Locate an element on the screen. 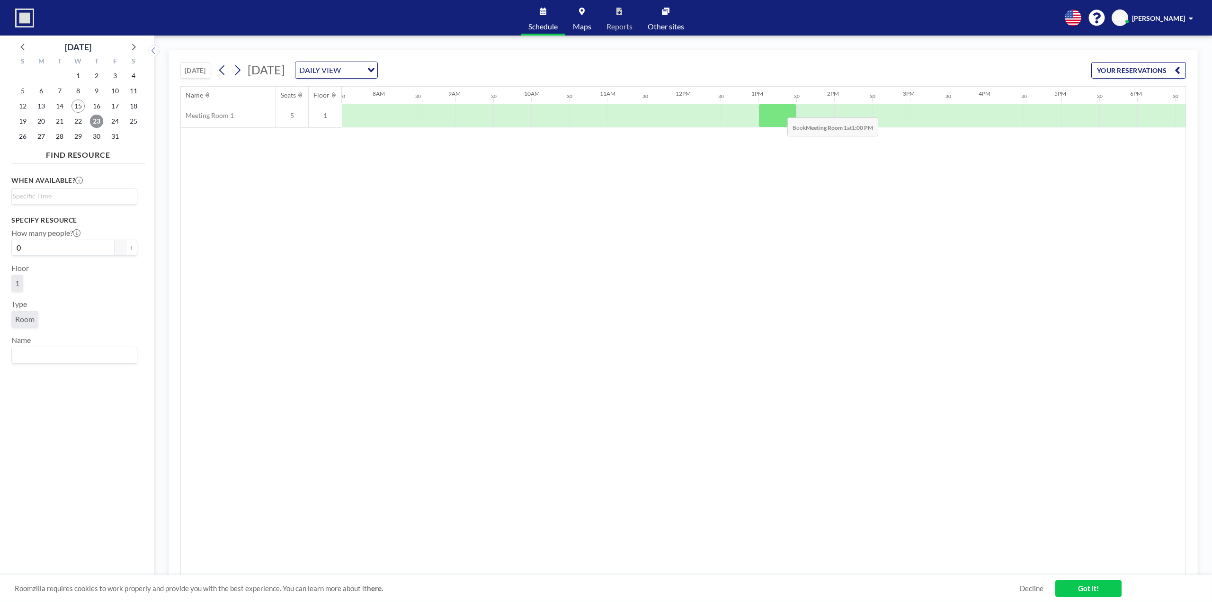 Image resolution: width=1212 pixels, height=602 pixels. div: 4PM is located at coordinates (984, 93).